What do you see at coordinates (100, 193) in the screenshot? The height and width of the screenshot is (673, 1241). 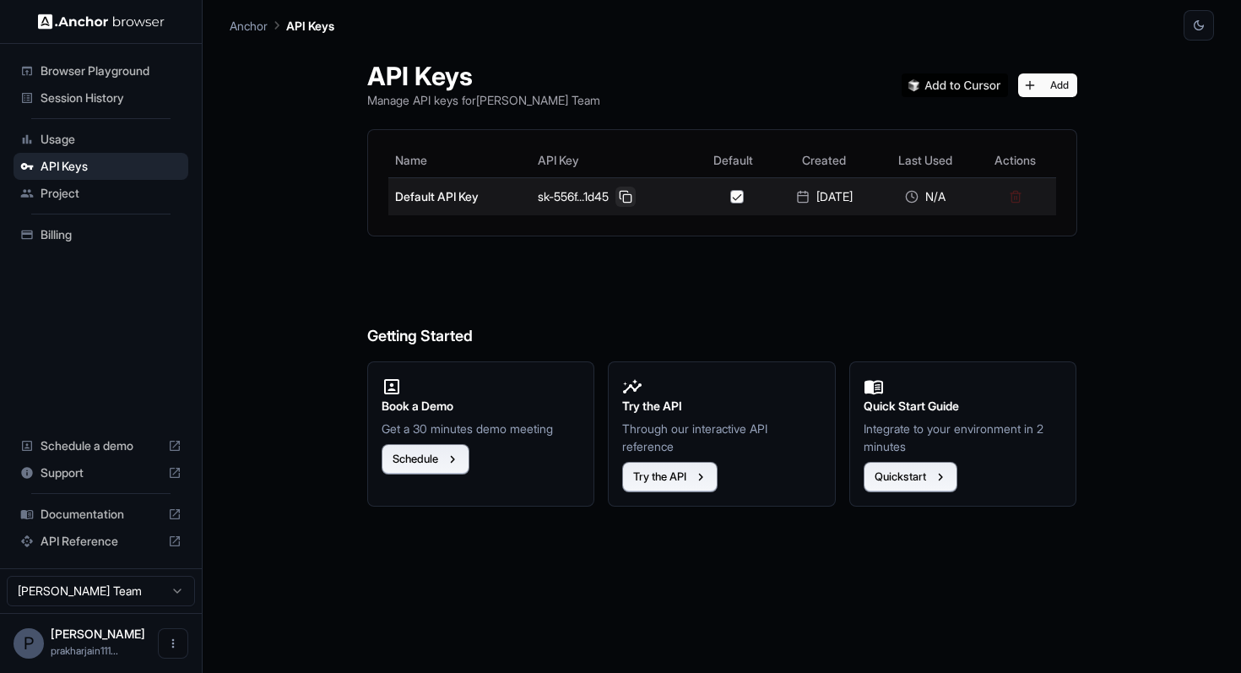 I see `div: Project` at bounding box center [100, 193].